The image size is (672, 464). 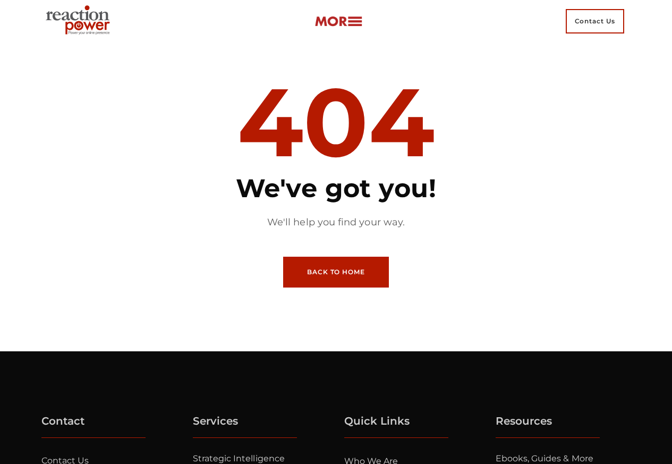 I want to click on p: We'll help you find your way., so click(x=336, y=223).